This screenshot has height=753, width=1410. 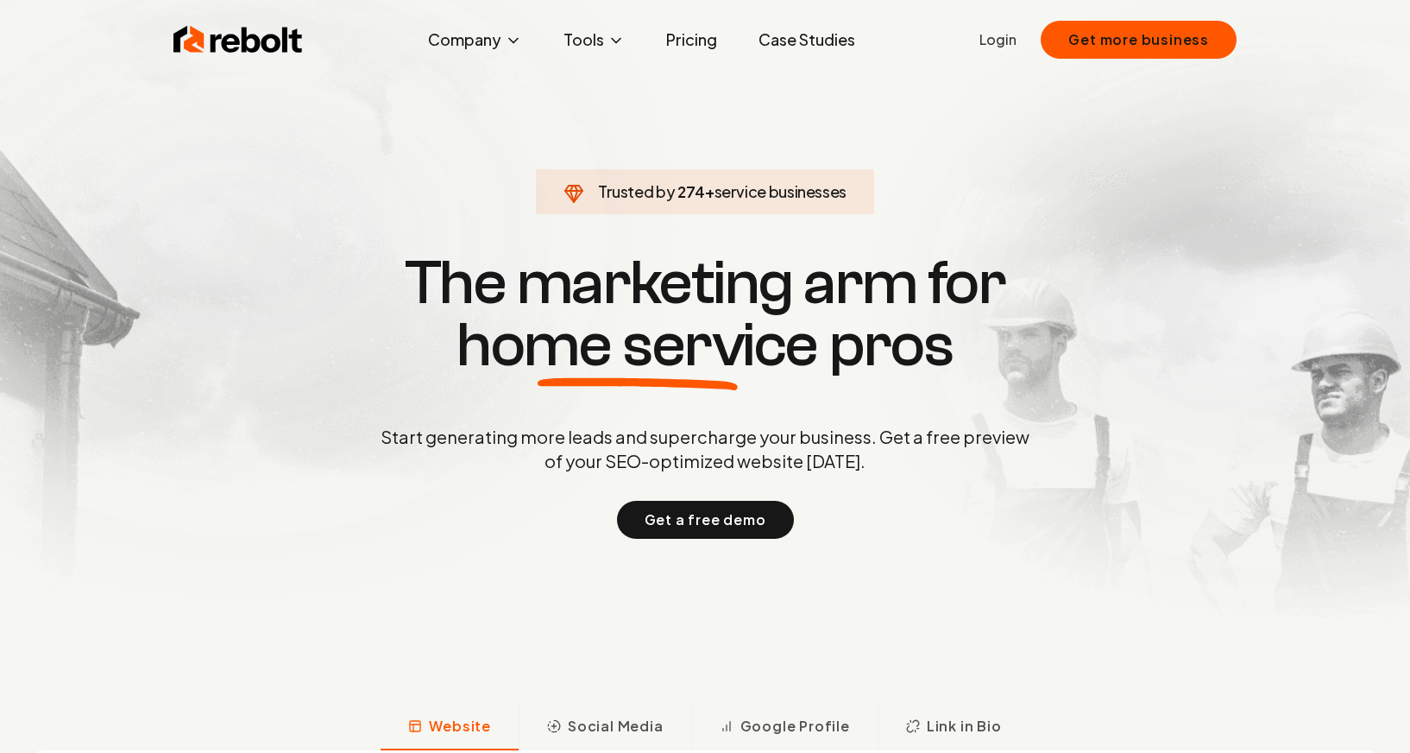 I want to click on span: Trusted by, so click(x=636, y=191).